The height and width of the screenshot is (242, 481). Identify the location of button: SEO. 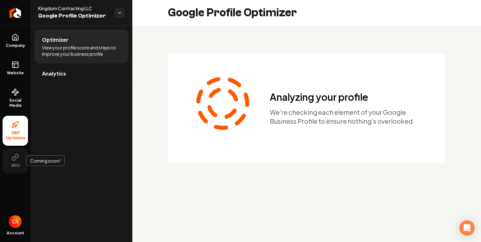
(15, 160).